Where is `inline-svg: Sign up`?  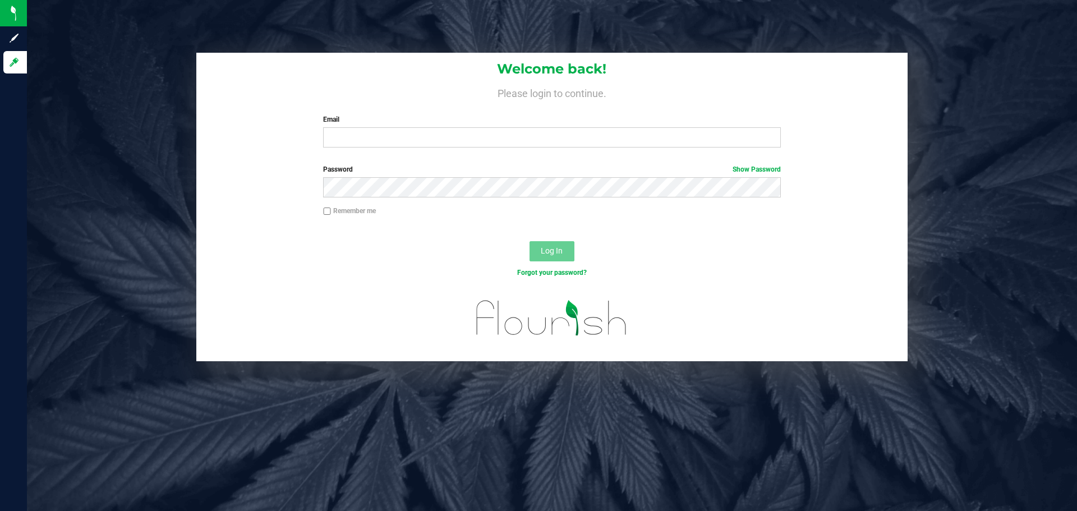 inline-svg: Sign up is located at coordinates (14, 38).